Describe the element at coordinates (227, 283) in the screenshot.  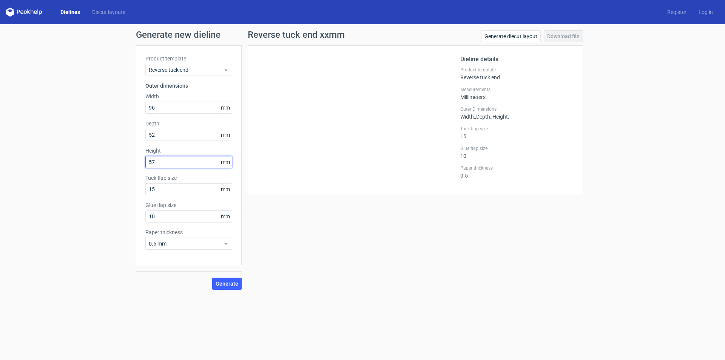
I see `span: Generate` at that location.